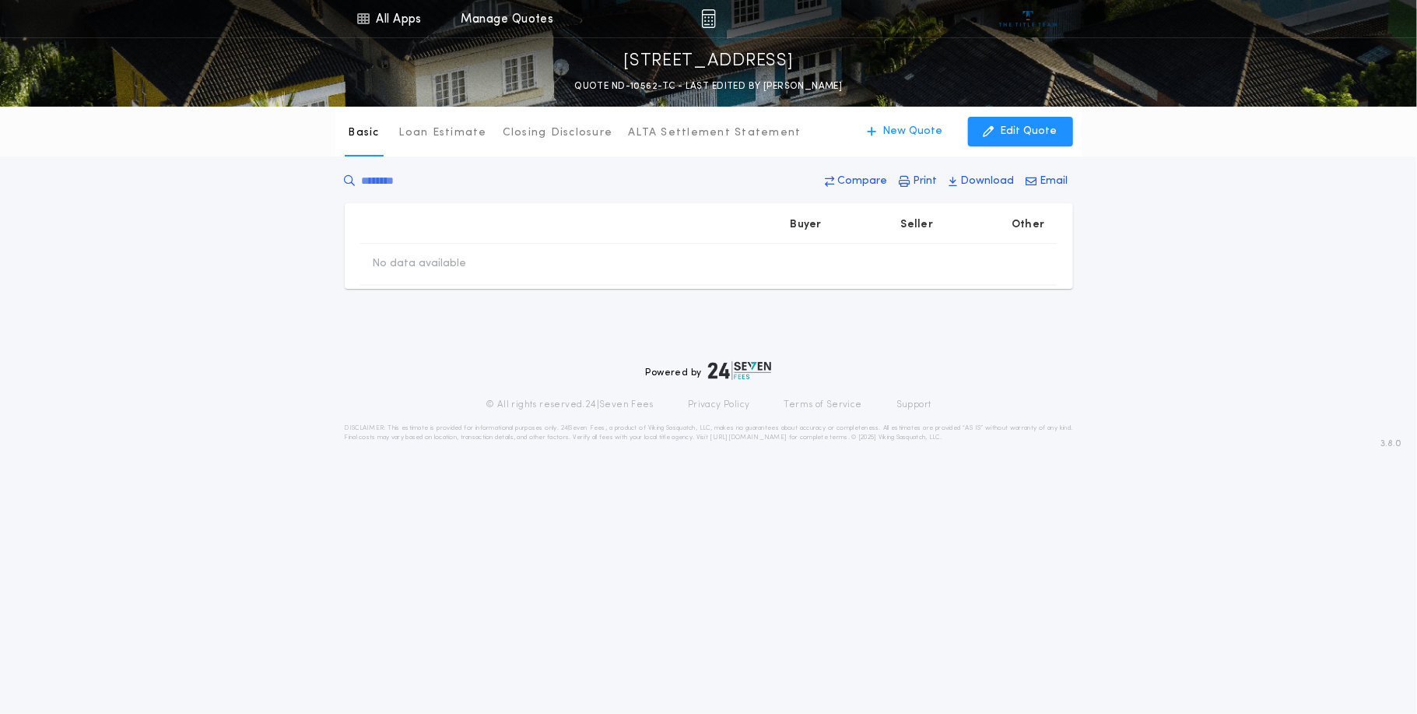 The image size is (1417, 714). I want to click on button: Email, so click(1047, 181).